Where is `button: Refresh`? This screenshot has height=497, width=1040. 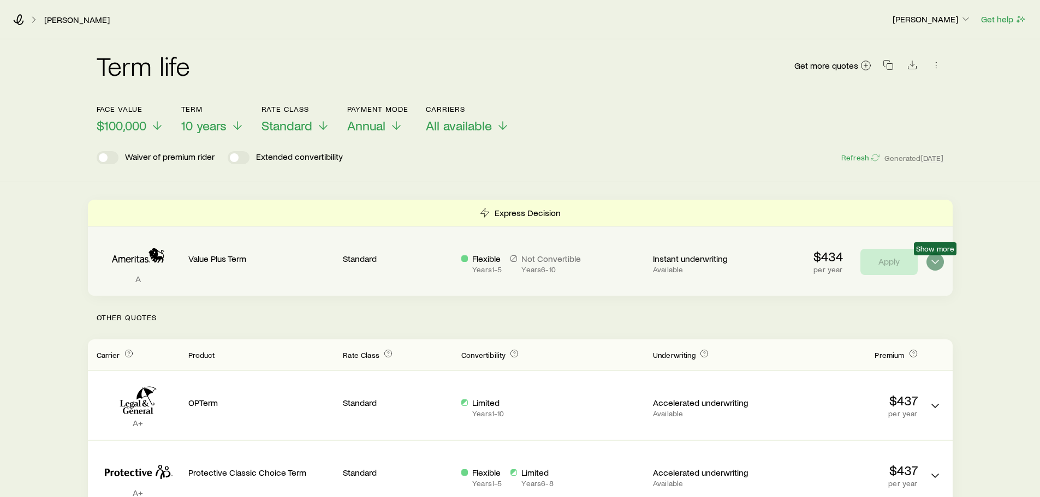
button: Refresh is located at coordinates (860, 158).